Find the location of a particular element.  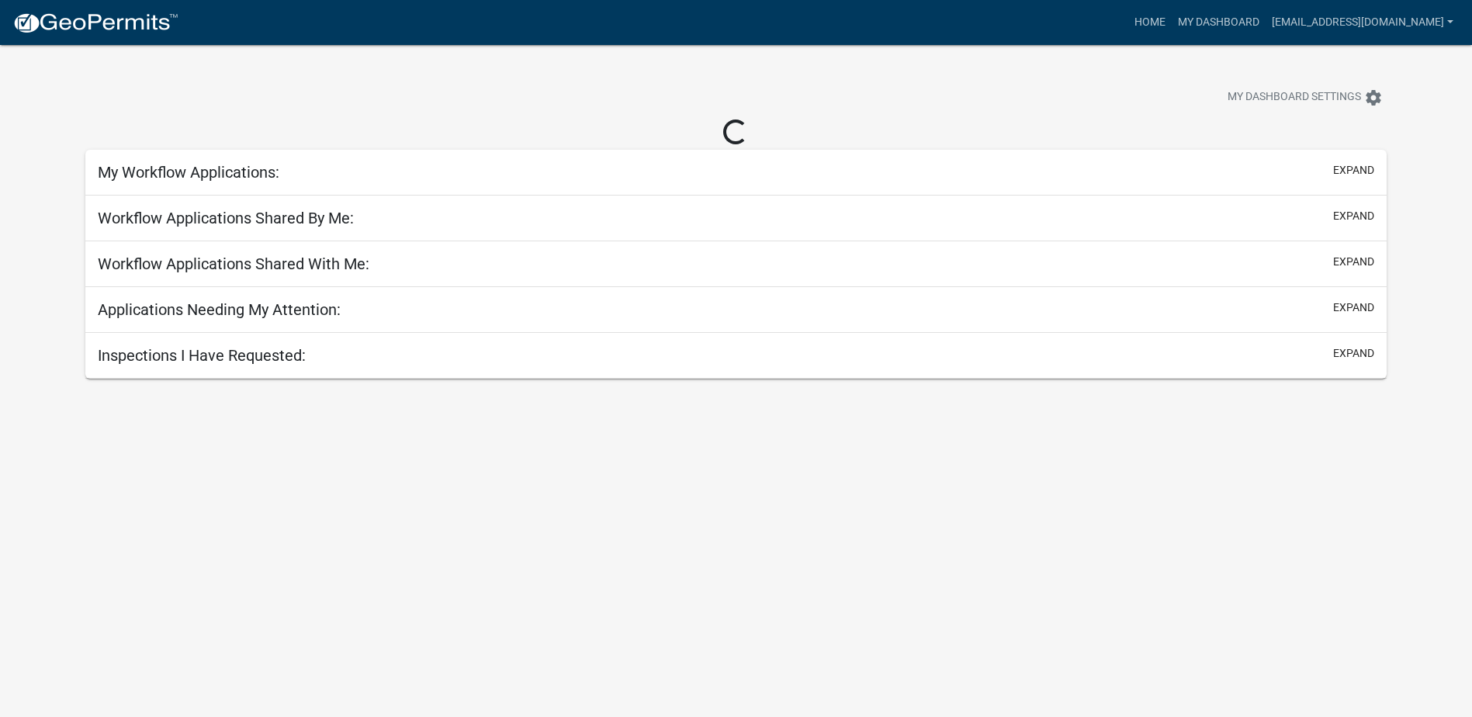

h5: Applications Needing My Attention: is located at coordinates (219, 310).